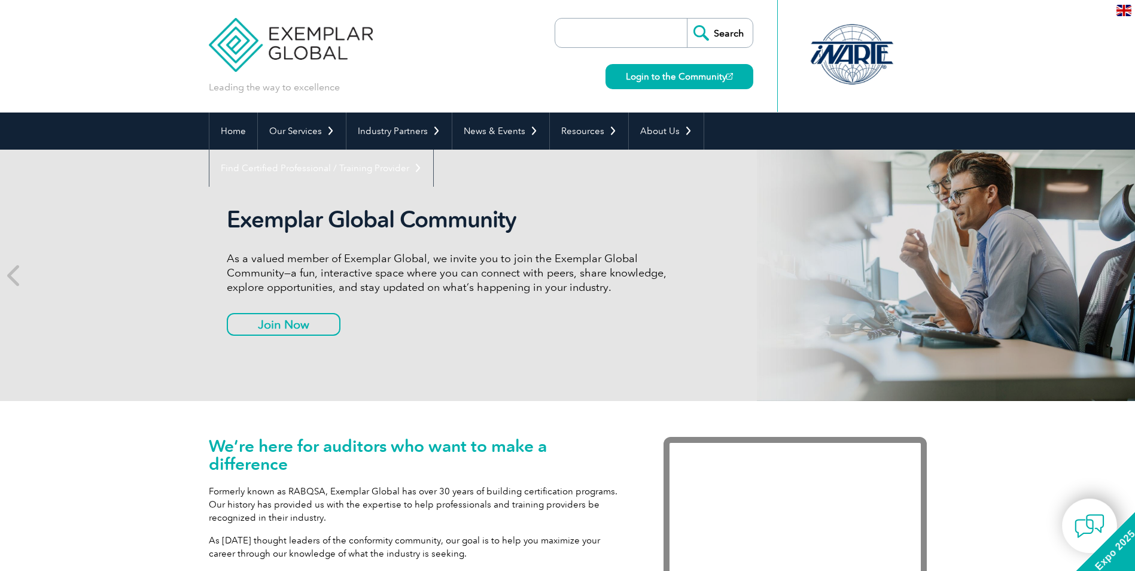  I want to click on a: Our Services, so click(302, 131).